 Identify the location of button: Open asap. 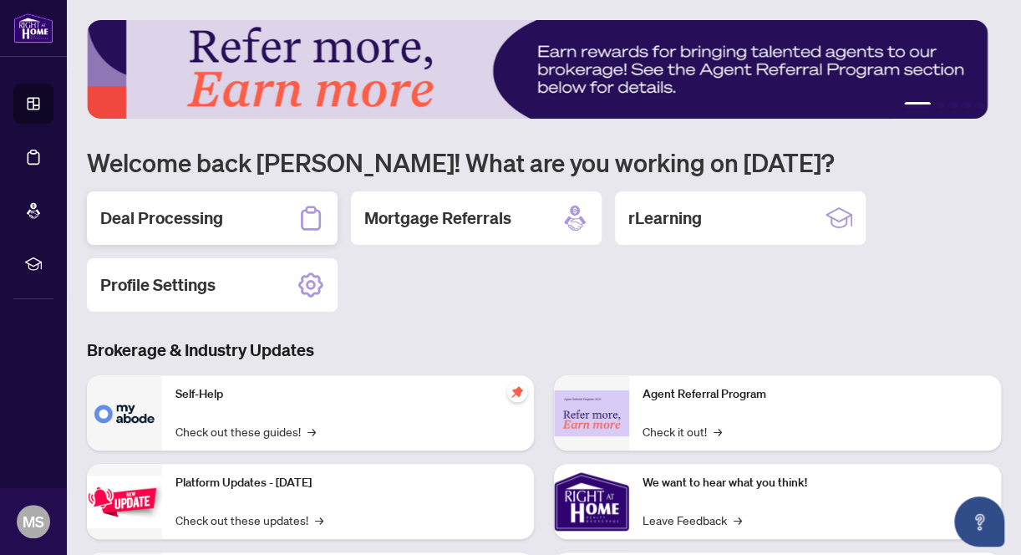
(979, 521).